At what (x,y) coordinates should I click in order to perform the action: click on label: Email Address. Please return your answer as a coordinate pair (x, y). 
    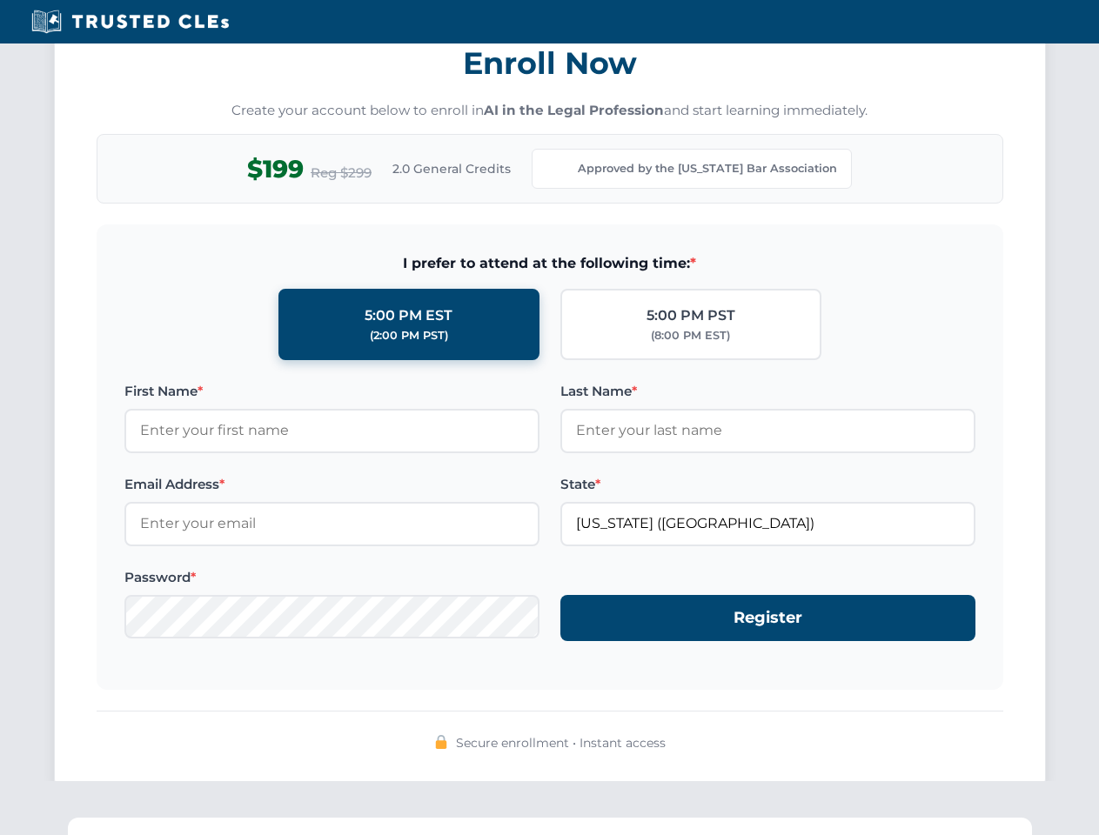
    Looking at the image, I should click on (331, 485).